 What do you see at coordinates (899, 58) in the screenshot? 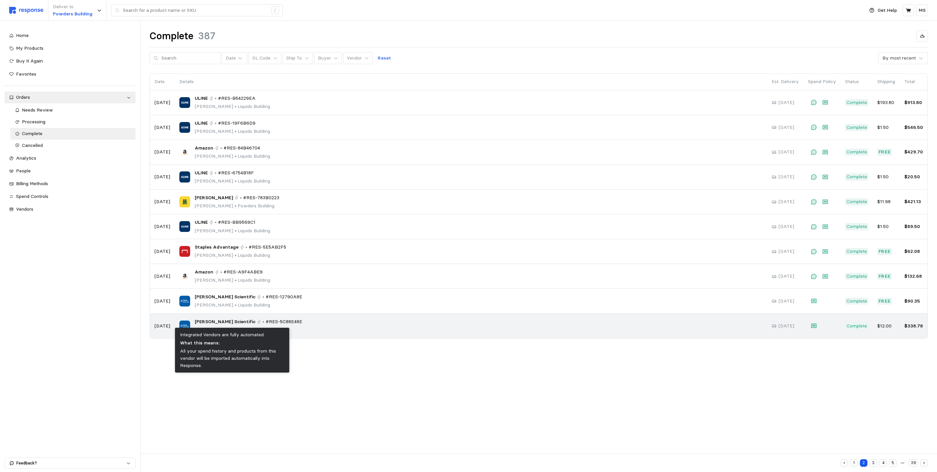
I see `div: By most recent` at bounding box center [899, 58].